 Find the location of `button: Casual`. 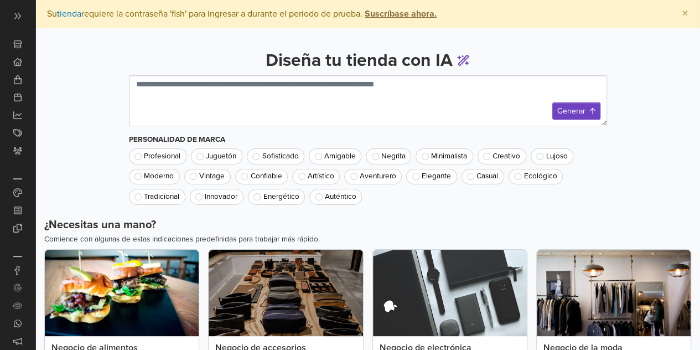

button: Casual is located at coordinates (482, 176).